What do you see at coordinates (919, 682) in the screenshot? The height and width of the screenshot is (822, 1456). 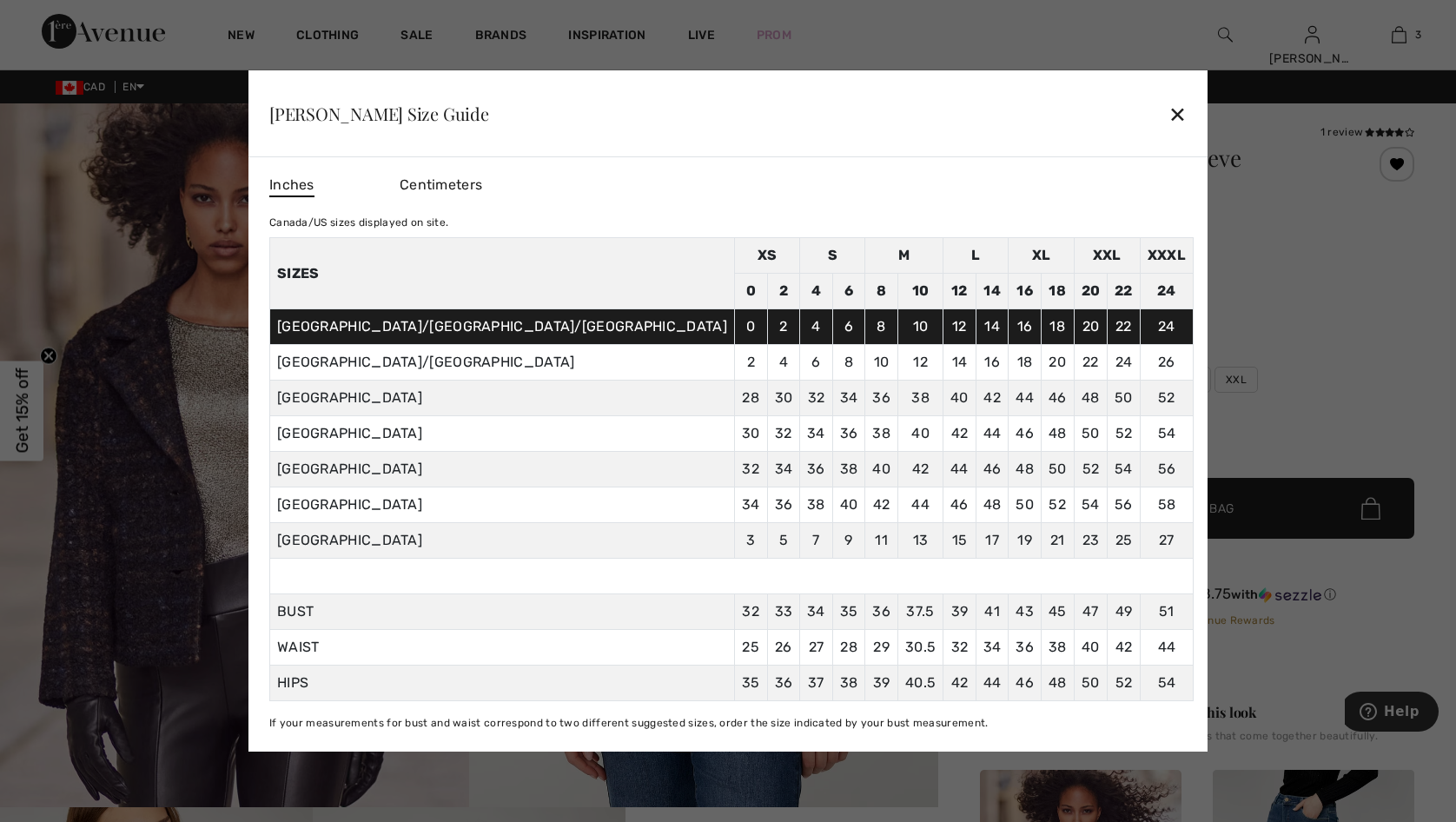 I see `span: 40.5` at bounding box center [919, 682].